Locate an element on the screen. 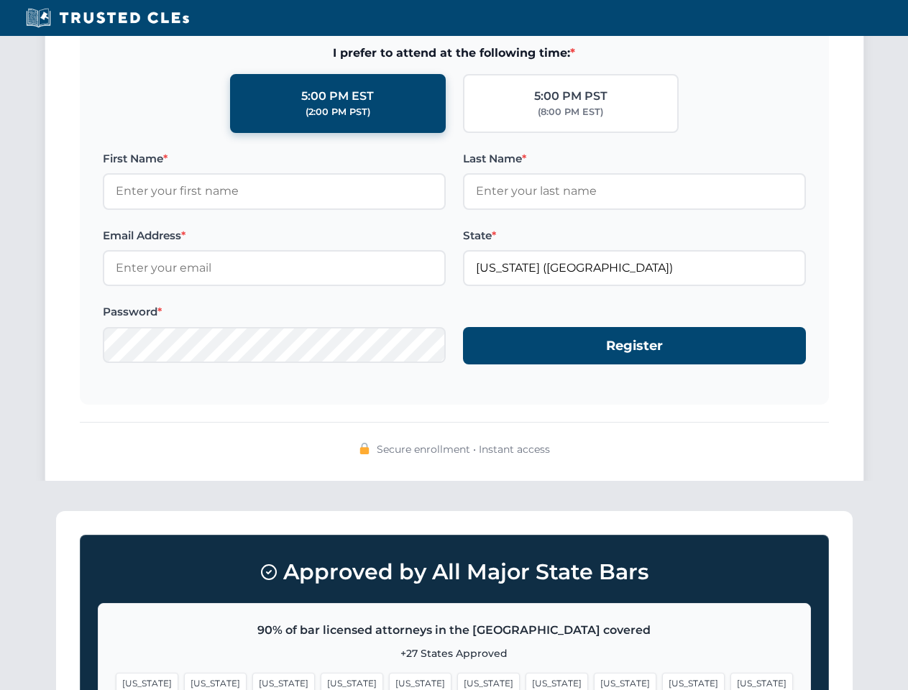  label: Password is located at coordinates (274, 312).